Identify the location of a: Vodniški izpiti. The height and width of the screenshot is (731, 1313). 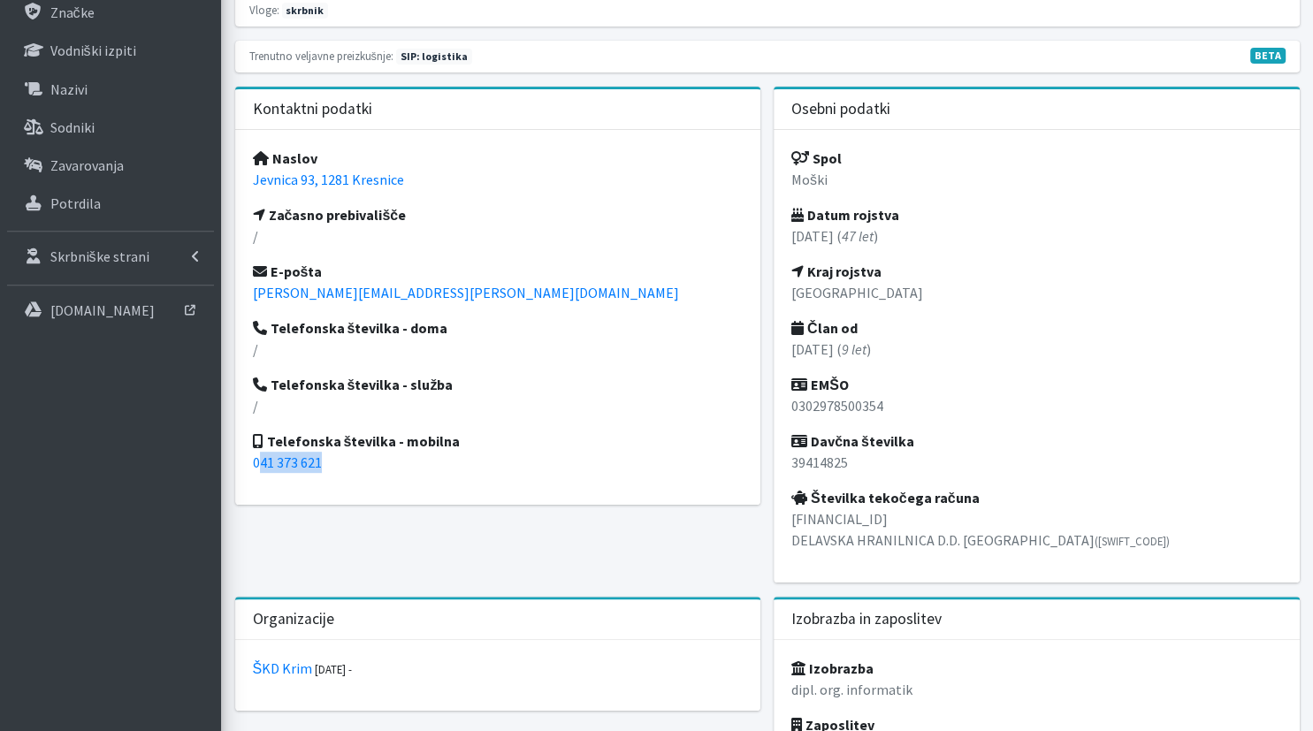
(111, 50).